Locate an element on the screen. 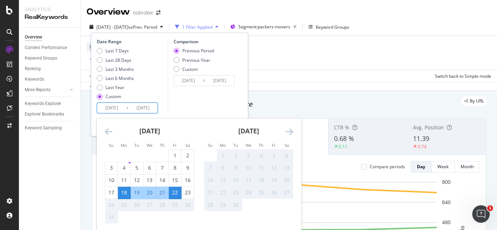 This screenshot has height=230, width=497. small: Mo is located at coordinates (223, 145).